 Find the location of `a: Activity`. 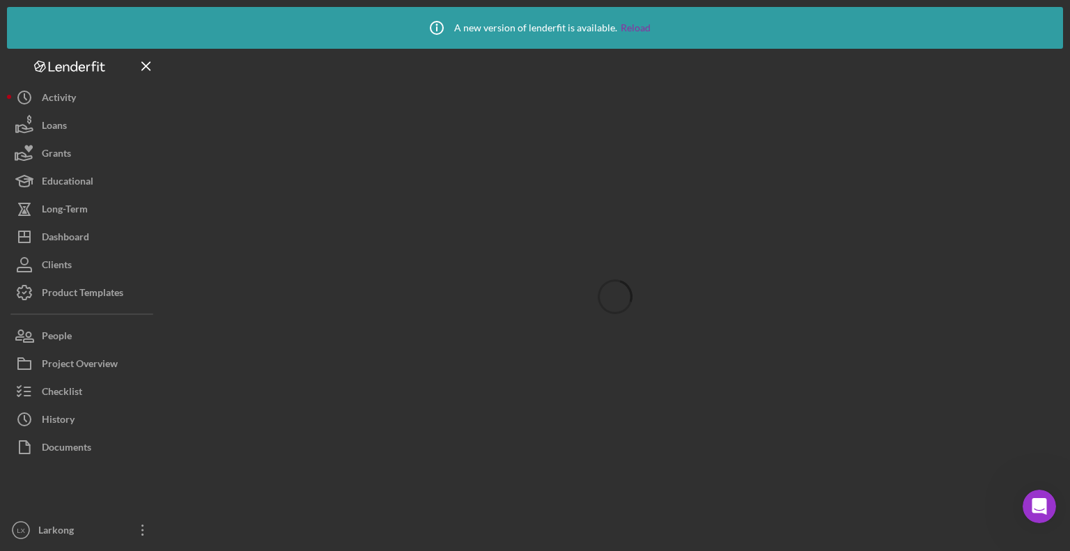

a: Activity is located at coordinates (84, 98).